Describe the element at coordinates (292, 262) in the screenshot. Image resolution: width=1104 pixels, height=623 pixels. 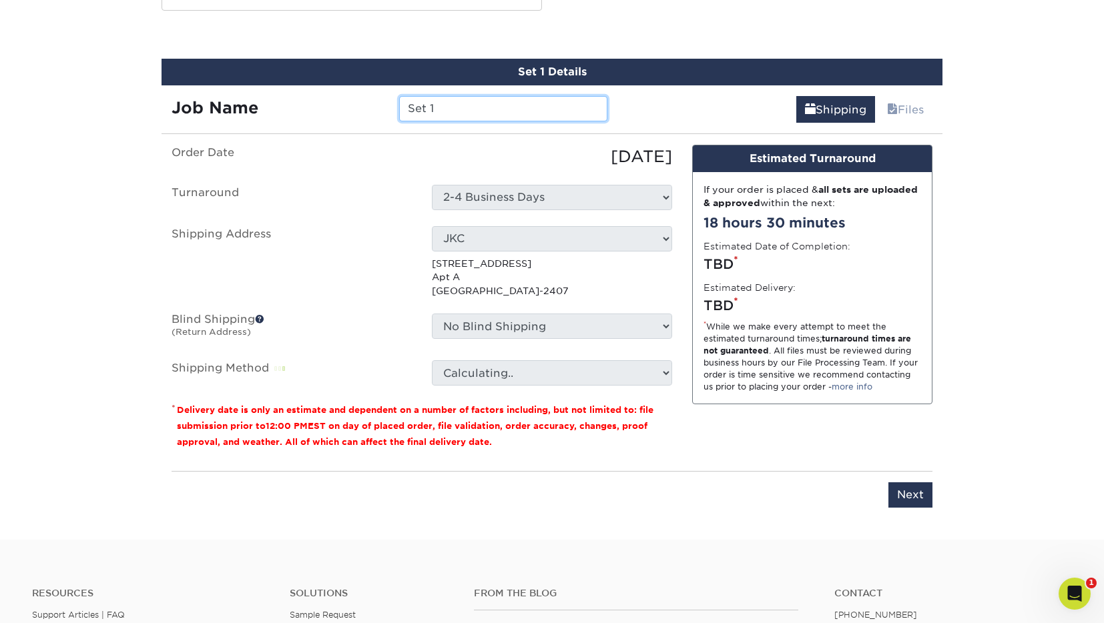
I see `label: Shipping Address` at that location.